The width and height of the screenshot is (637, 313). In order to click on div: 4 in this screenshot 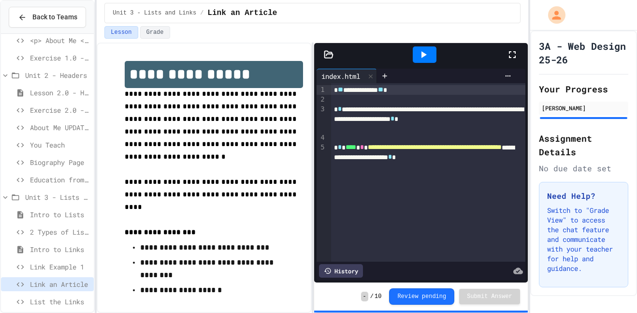, I will do `click(322, 138)`.